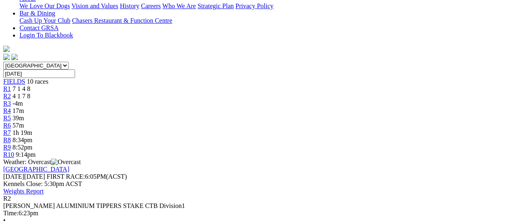 The height and width of the screenshot is (223, 510). What do you see at coordinates (15, 57) in the screenshot?
I see `img: twitter.svg` at bounding box center [15, 57].